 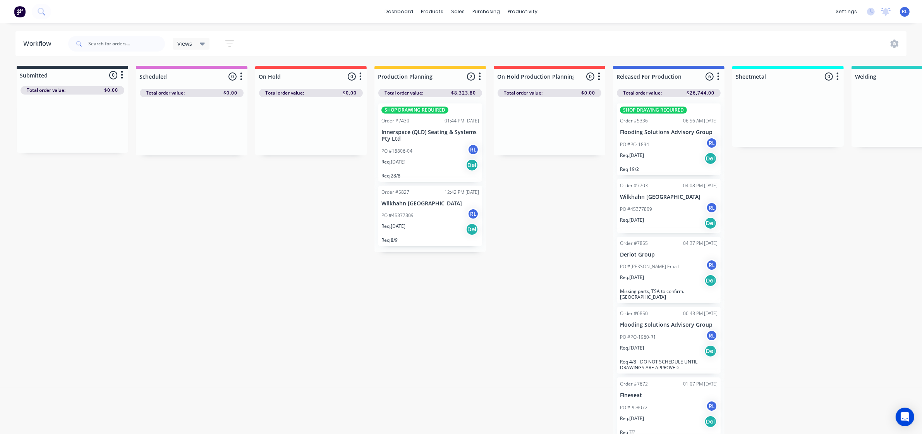 What do you see at coordinates (432, 12) in the screenshot?
I see `div: products` at bounding box center [432, 12].